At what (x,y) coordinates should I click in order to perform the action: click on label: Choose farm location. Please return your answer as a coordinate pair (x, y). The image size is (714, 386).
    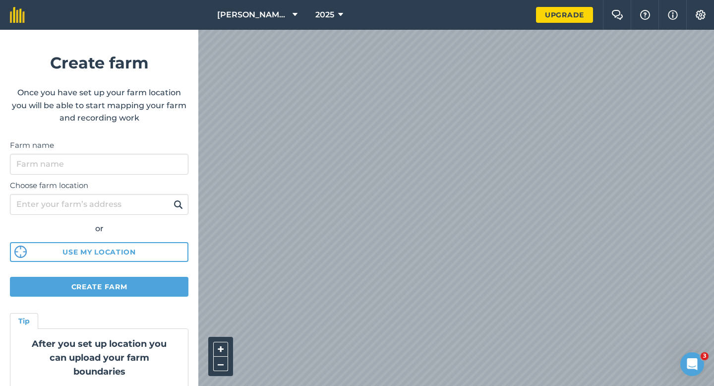
    Looking at the image, I should click on (99, 185).